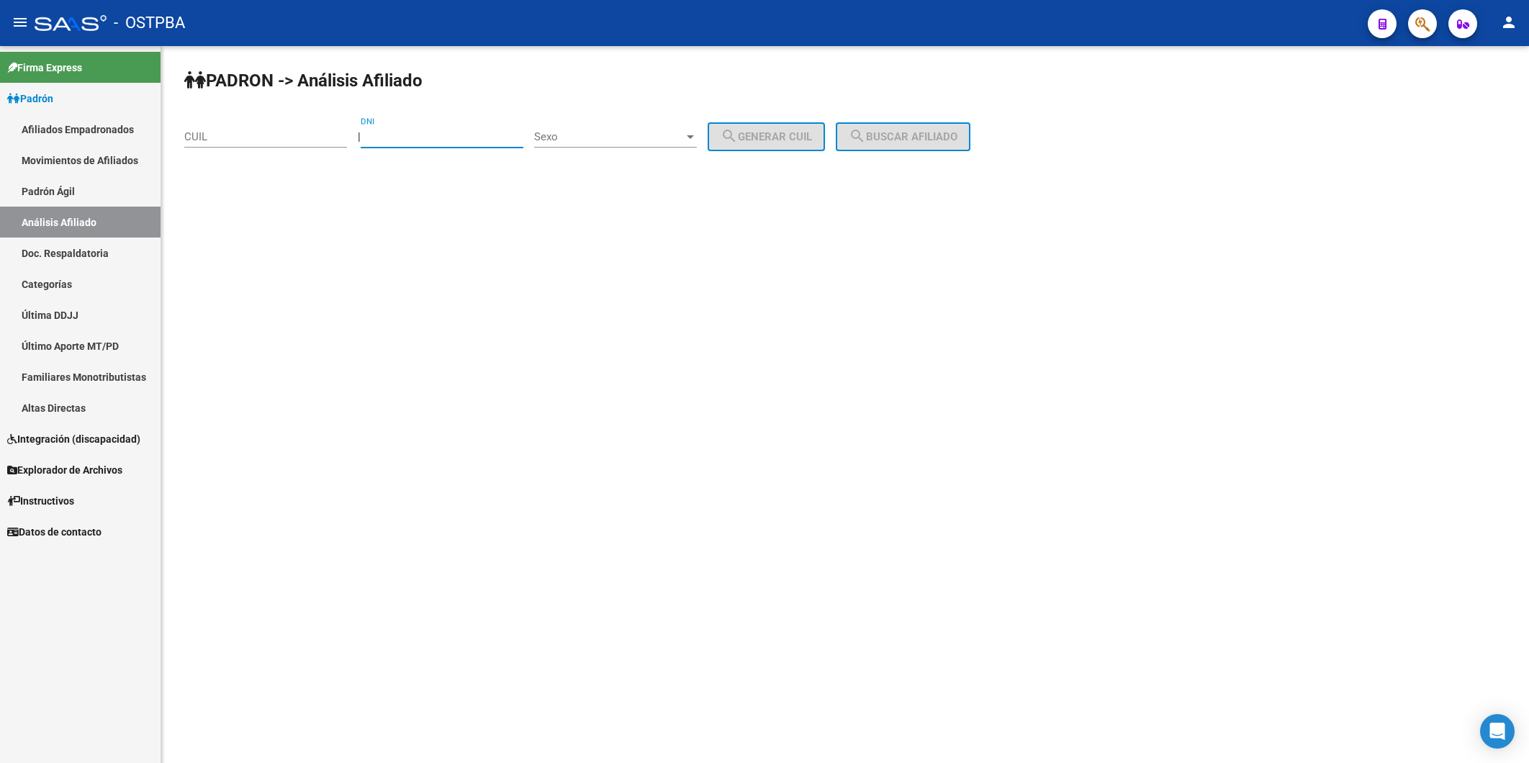 The height and width of the screenshot is (763, 1529). What do you see at coordinates (65, 470) in the screenshot?
I see `span: Explorador de Archivos` at bounding box center [65, 470].